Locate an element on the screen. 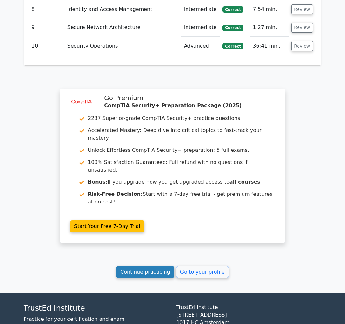 The height and width of the screenshot is (324, 345). td: 9 is located at coordinates (47, 27).